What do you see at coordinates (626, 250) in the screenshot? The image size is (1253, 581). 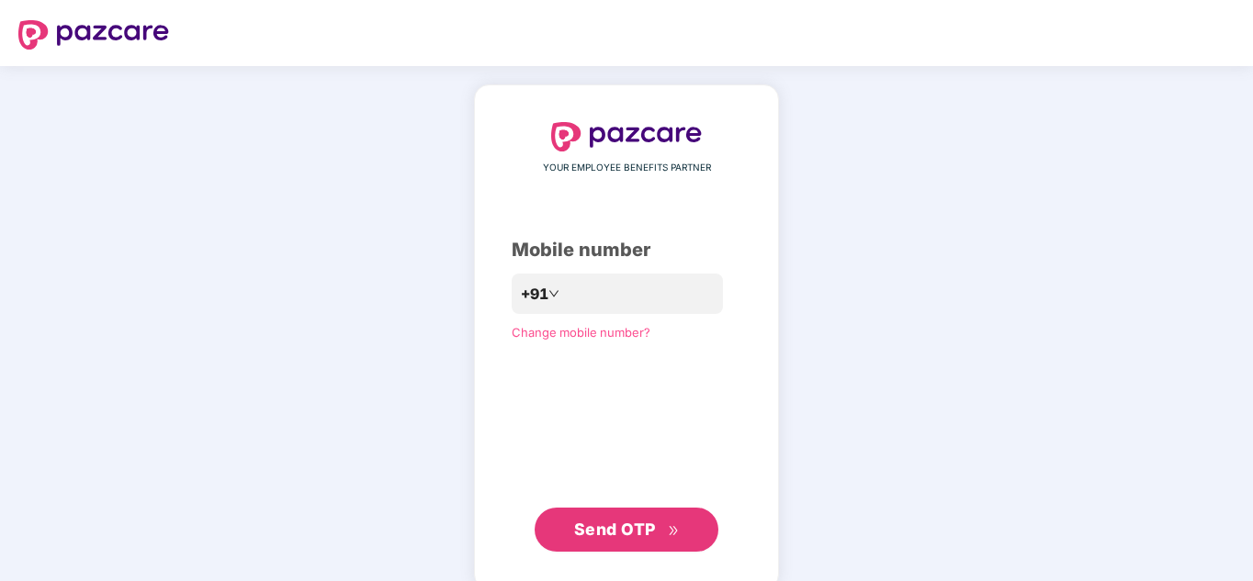 I see `div: Mobile number` at bounding box center [626, 250].